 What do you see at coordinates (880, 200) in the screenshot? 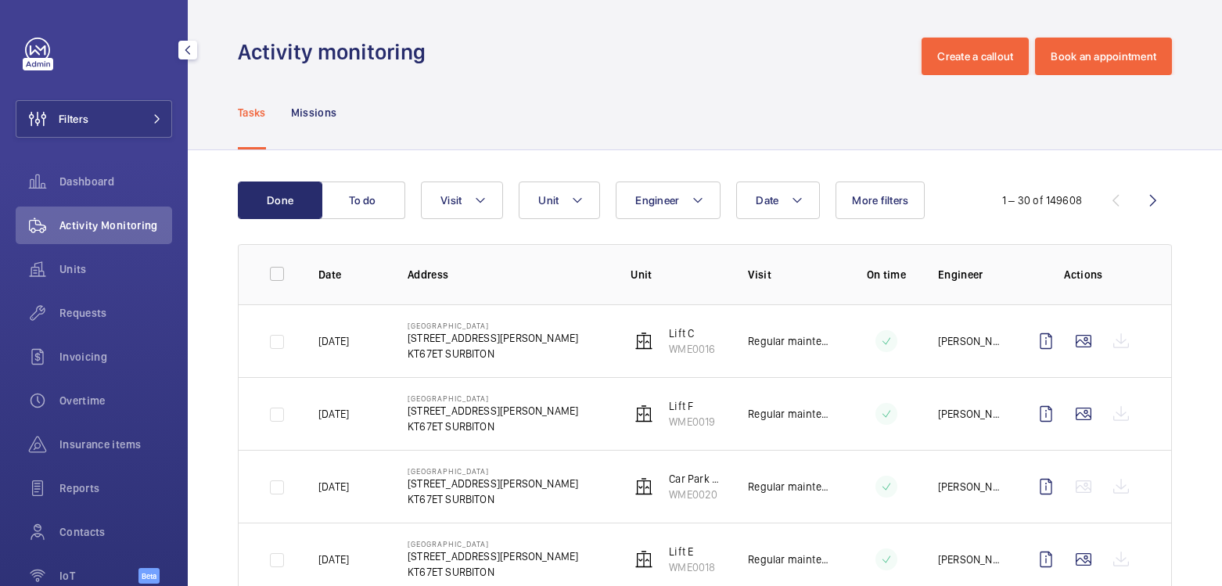
I see `span: More filters` at bounding box center [880, 200].